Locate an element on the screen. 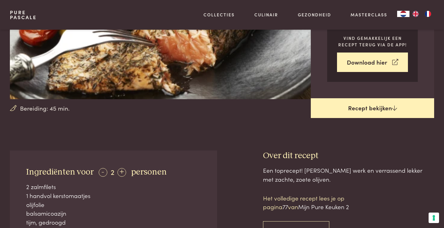 The image size is (444, 228). a: PurePascale is located at coordinates (23, 15).